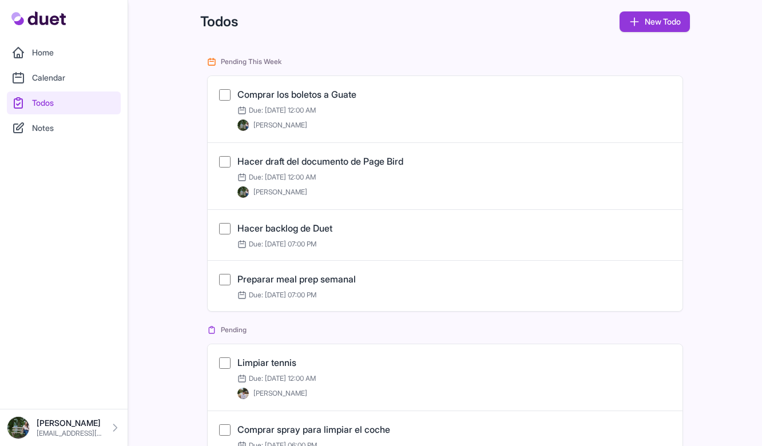 The image size is (762, 446). I want to click on a: Comprar spray para limpiar el coche, so click(314, 430).